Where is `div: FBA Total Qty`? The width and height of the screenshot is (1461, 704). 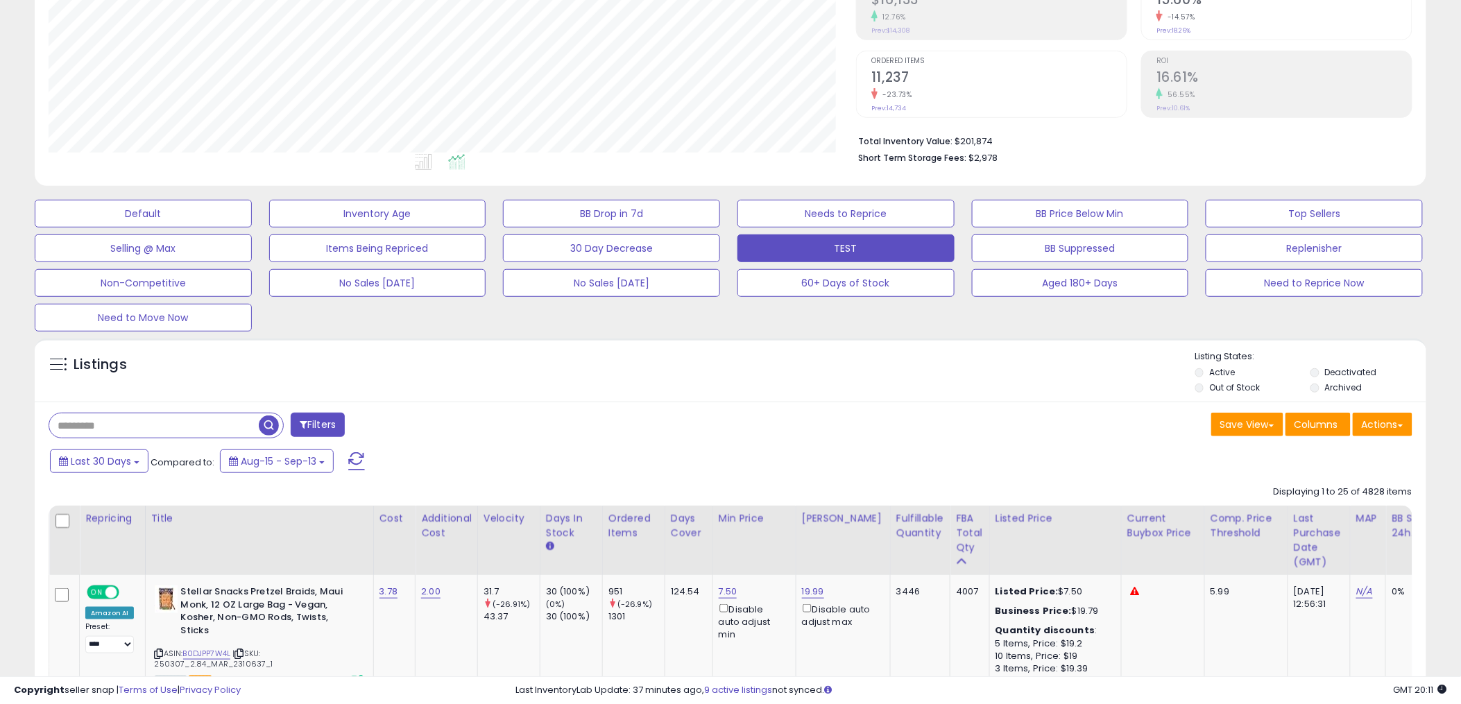 div: FBA Total Qty is located at coordinates (970, 533).